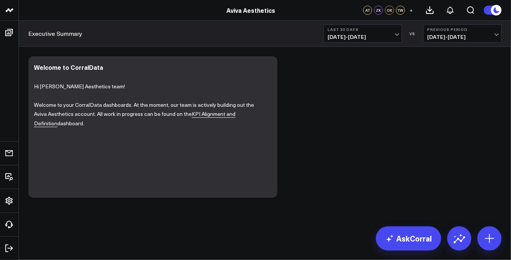 The height and width of the screenshot is (260, 511). What do you see at coordinates (251, 10) in the screenshot?
I see `a: Aviva Aesthetics` at bounding box center [251, 10].